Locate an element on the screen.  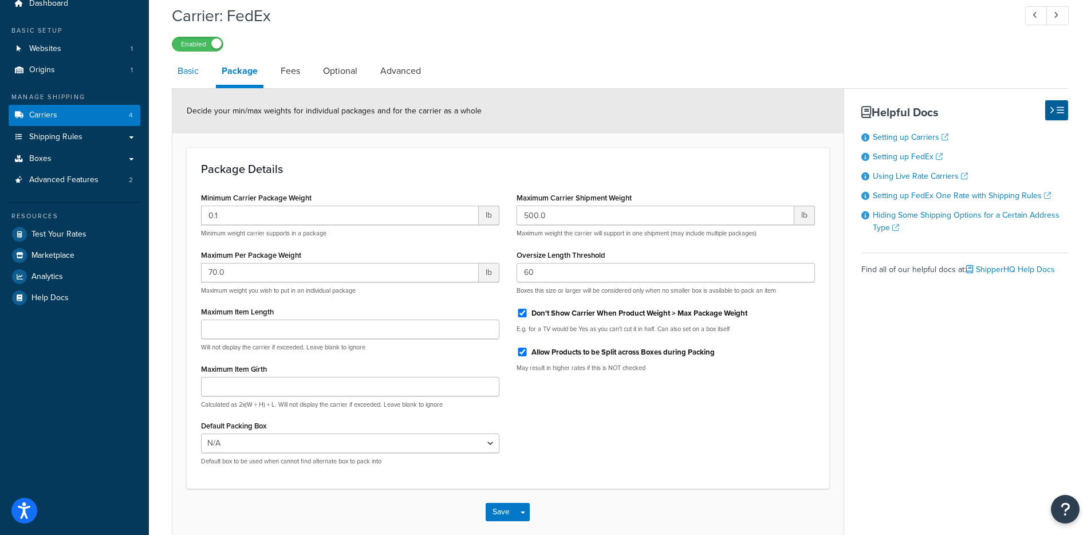
li: Marketplace is located at coordinates (74, 255).